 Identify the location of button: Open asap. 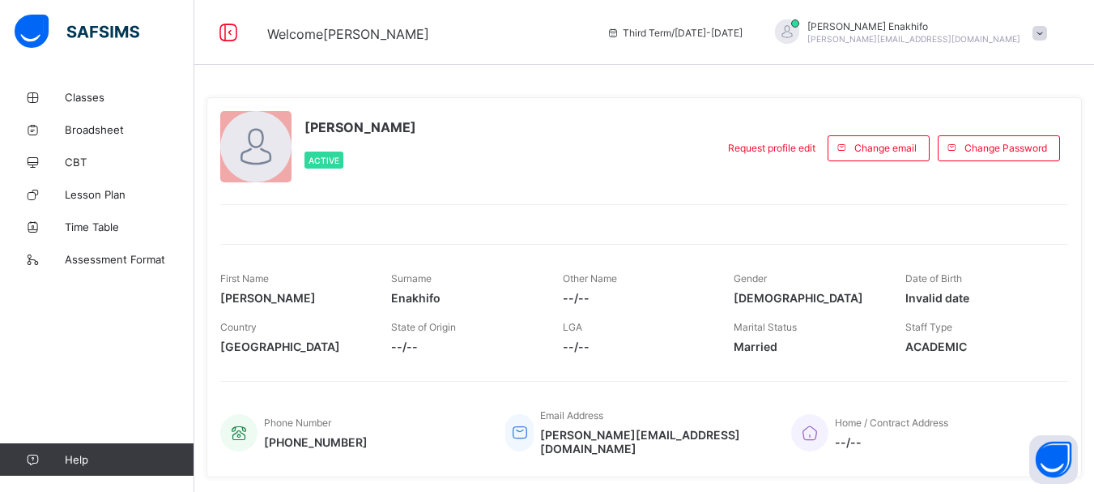
(1054, 459).